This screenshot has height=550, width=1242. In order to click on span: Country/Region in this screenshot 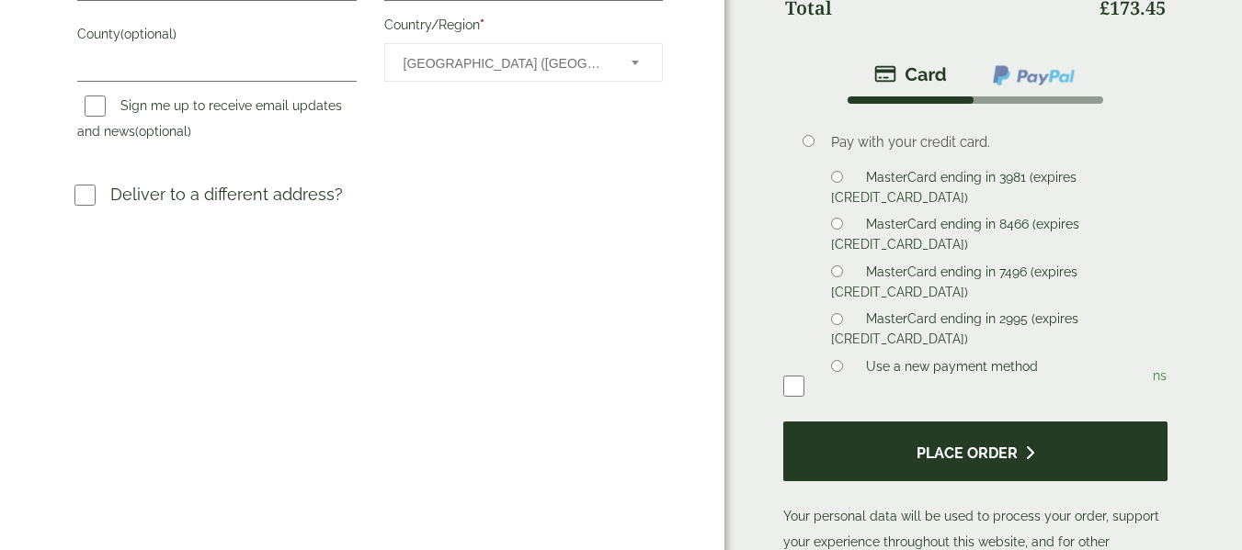, I will do `click(524, 62)`.